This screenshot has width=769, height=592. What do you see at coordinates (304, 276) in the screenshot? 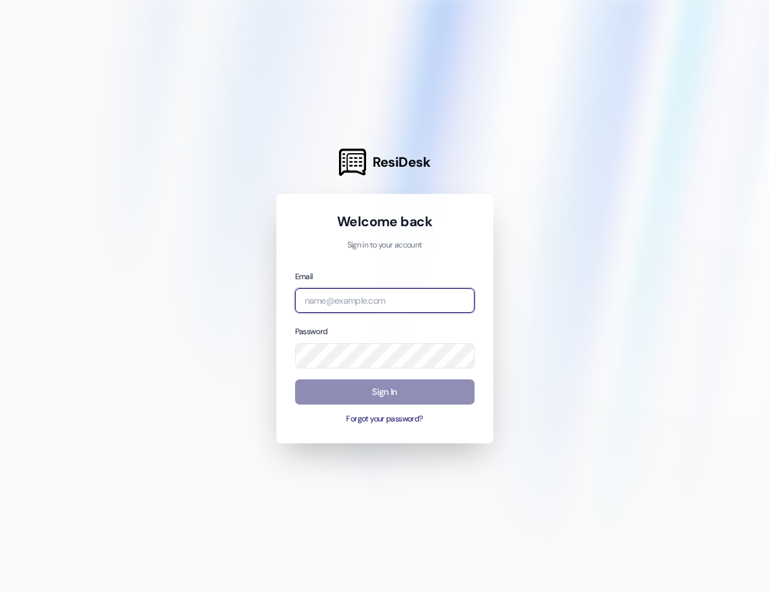
I see `label: Email` at bounding box center [304, 276].